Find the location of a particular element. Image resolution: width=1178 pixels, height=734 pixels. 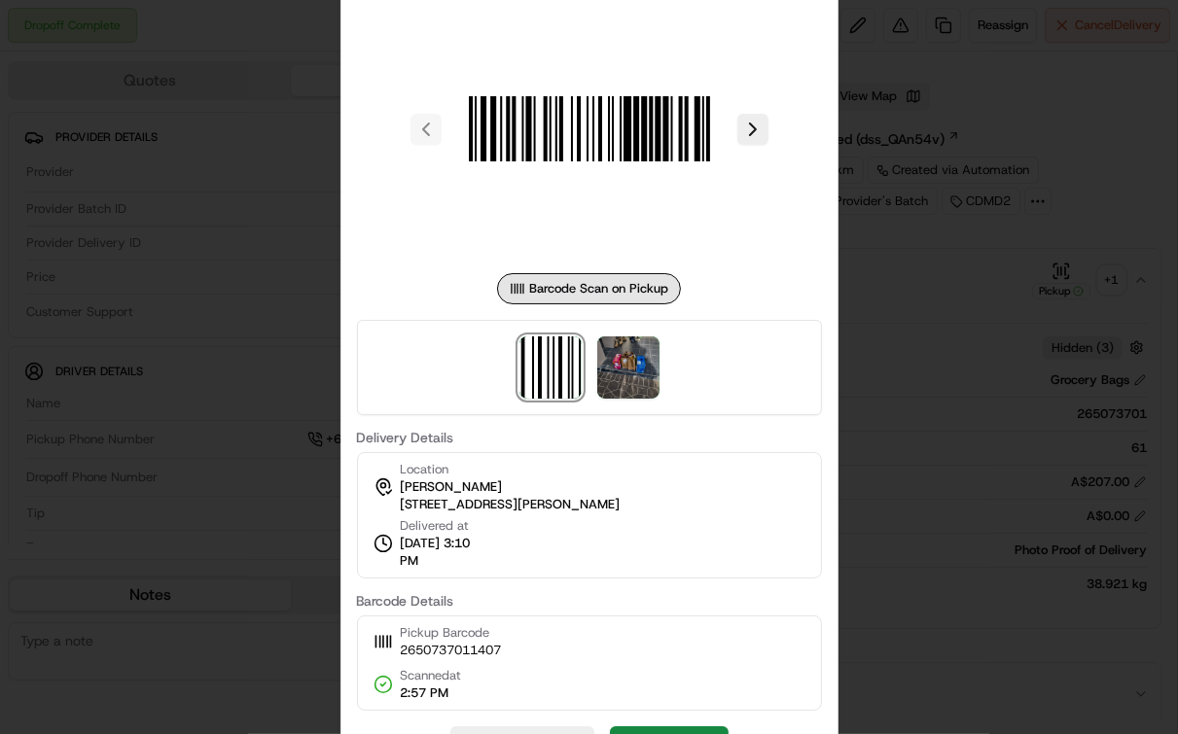

span: Scanned at is located at coordinates (431, 676).